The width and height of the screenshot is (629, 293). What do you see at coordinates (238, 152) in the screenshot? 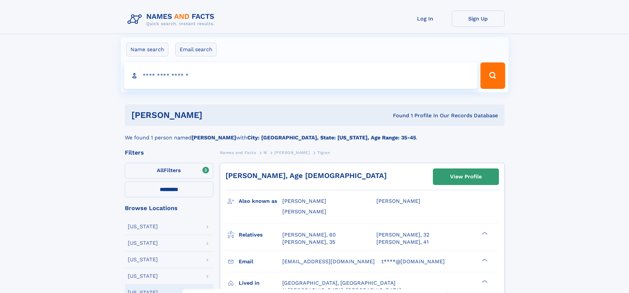
I see `a: Names and Facts` at bounding box center [238, 152].